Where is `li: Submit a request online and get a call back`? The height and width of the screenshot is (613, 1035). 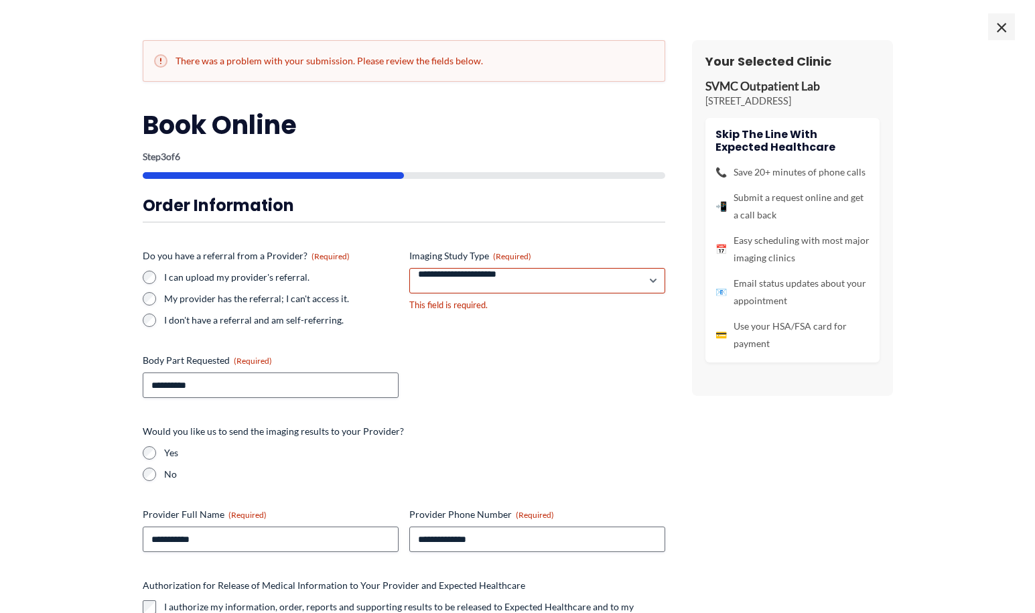 li: Submit a request online and get a call back is located at coordinates (792, 206).